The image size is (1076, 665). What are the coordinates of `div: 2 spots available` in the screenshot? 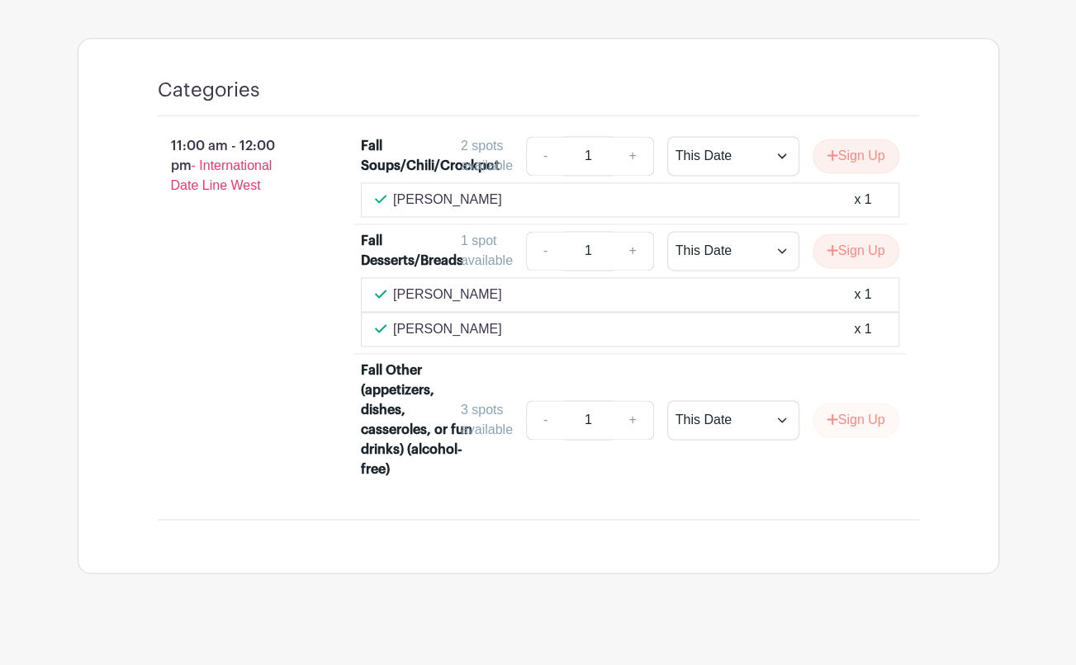 It's located at (486, 156).